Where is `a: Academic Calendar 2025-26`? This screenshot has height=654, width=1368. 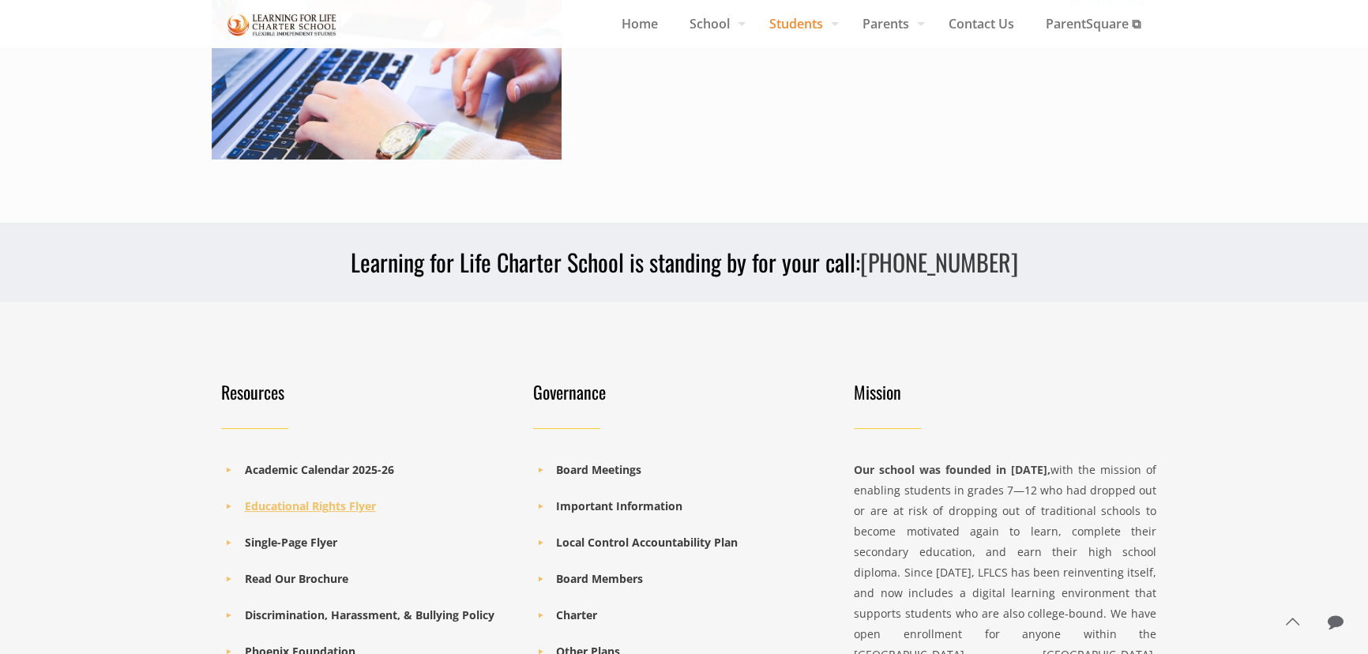
a: Academic Calendar 2025-26 is located at coordinates (319, 469).